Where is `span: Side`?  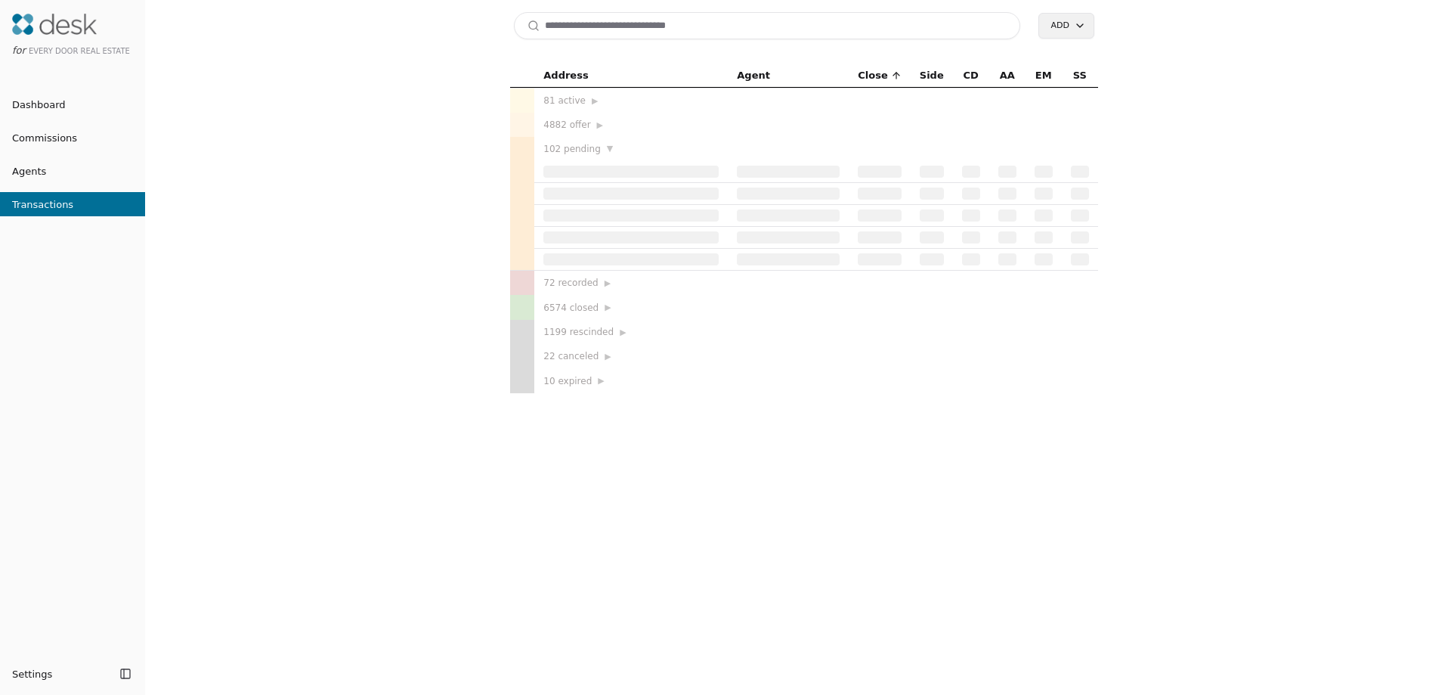 span: Side is located at coordinates (932, 76).